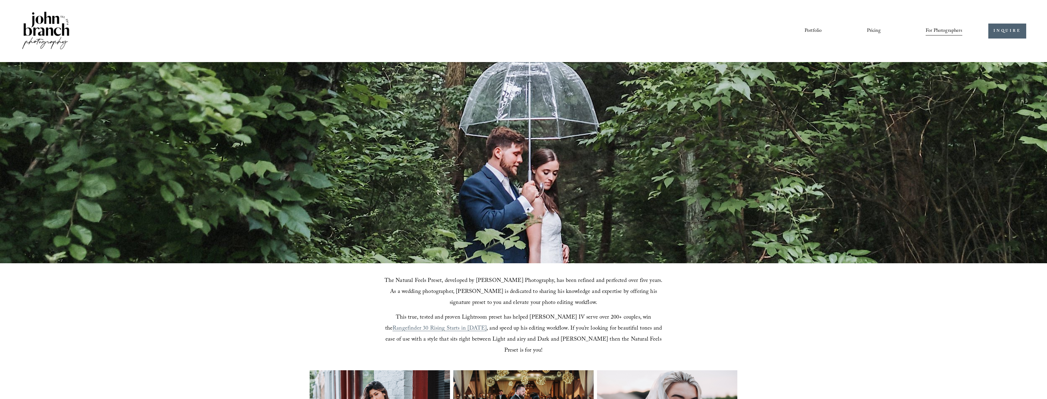  What do you see at coordinates (524, 340) in the screenshot?
I see `span: , and speed up his editing workflow. If you’re looking for beautiful tones and ease of use with a...` at bounding box center [524, 340].